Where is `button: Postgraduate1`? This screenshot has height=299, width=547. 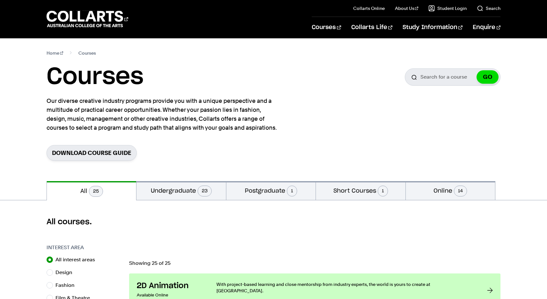 button: Postgraduate1 is located at coordinates (271, 190).